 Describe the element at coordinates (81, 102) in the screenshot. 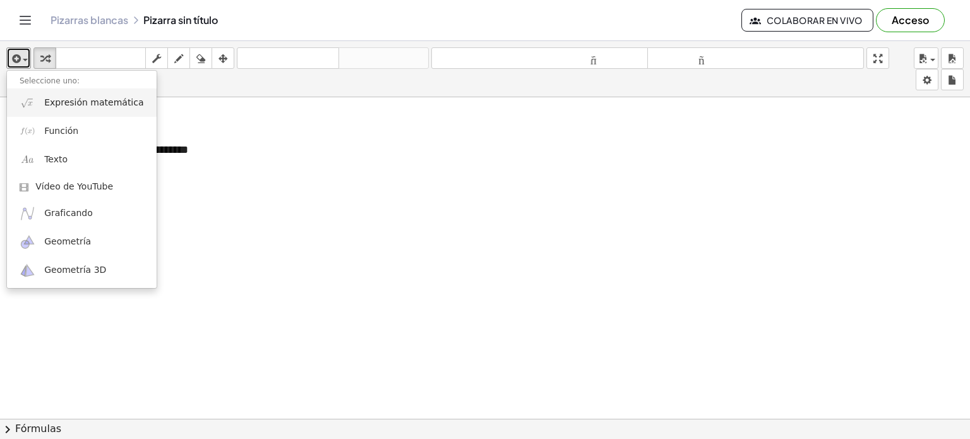

I see `a: Expresión matemática` at that location.